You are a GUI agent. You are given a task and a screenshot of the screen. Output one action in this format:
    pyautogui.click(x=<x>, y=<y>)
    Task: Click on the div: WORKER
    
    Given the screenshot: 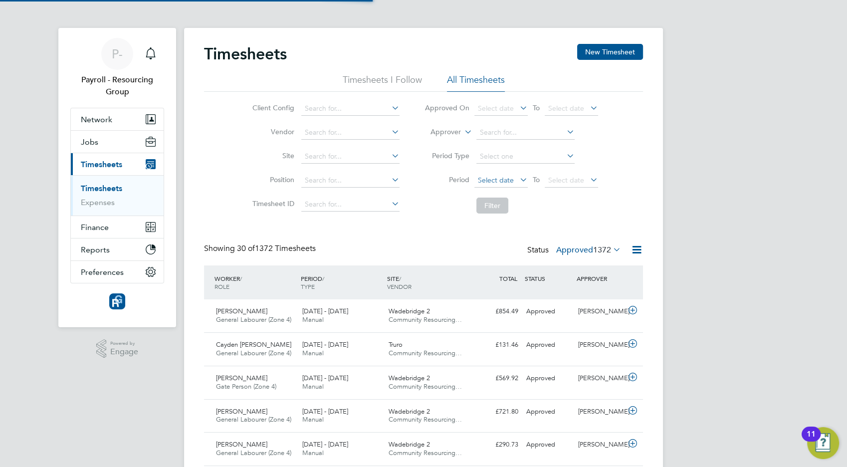 What is the action you would take?
    pyautogui.click(x=255, y=282)
    